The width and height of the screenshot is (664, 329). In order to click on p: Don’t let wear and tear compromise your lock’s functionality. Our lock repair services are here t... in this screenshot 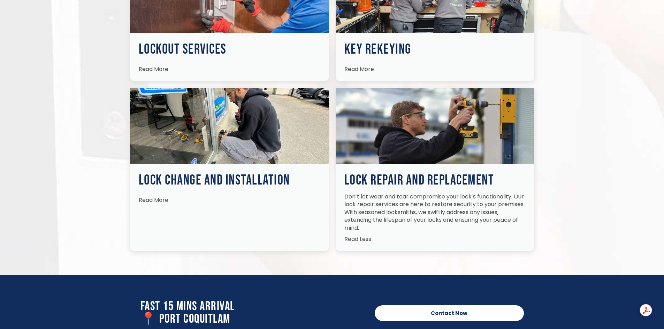, I will do `click(435, 213)`.